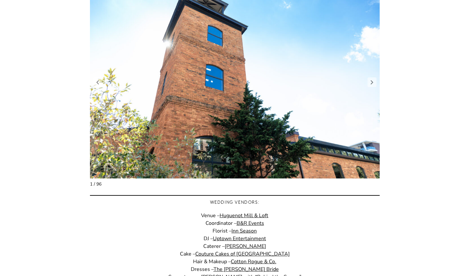 Image resolution: width=469 pixels, height=276 pixels. Describe the element at coordinates (235, 202) in the screenshot. I see `h3: Wedding Vendors:` at that location.